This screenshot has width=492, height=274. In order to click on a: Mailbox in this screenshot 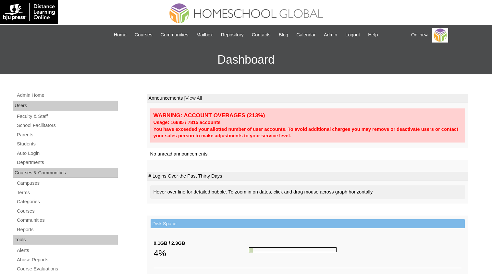, I will do `click(205, 35)`.